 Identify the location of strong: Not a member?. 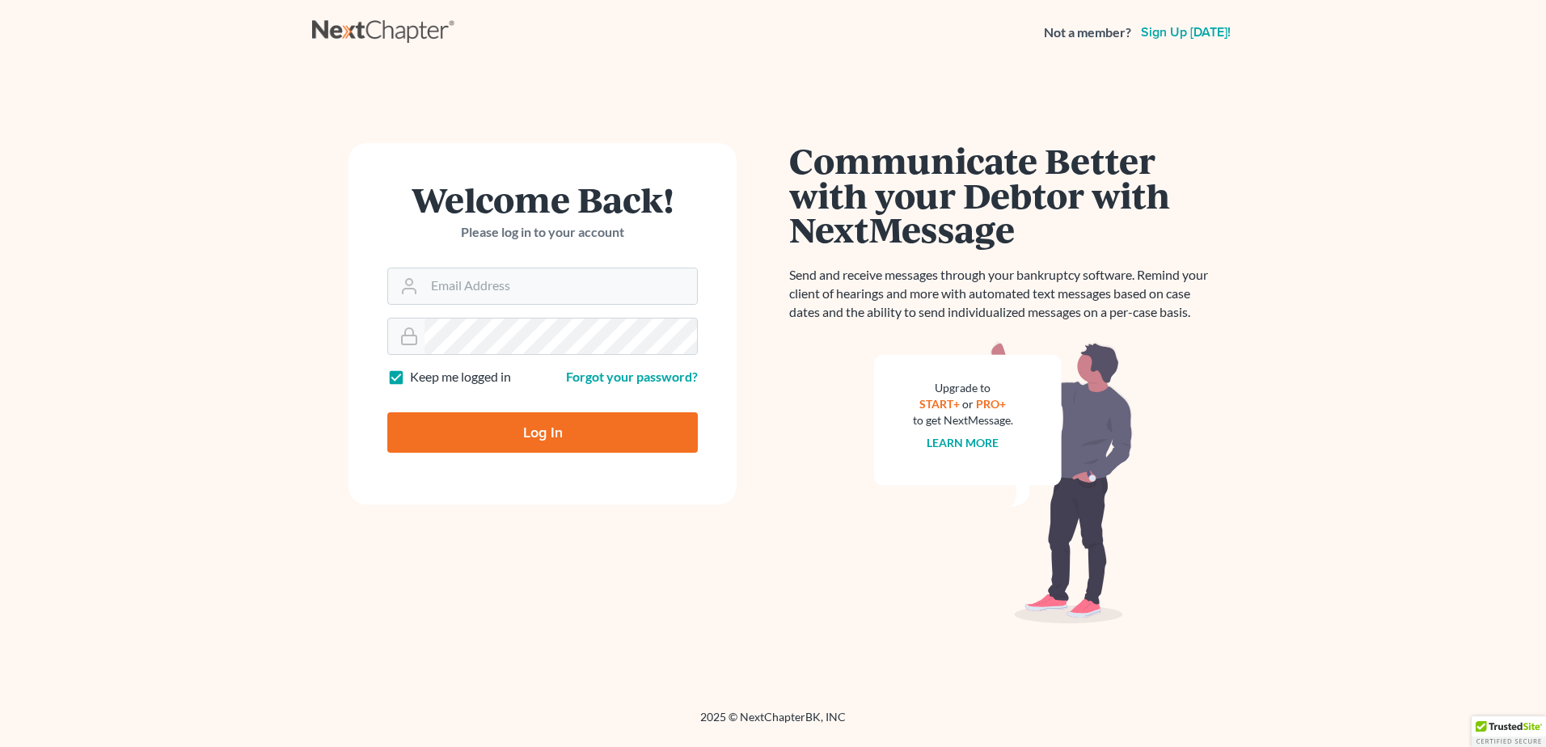
(1088, 32).